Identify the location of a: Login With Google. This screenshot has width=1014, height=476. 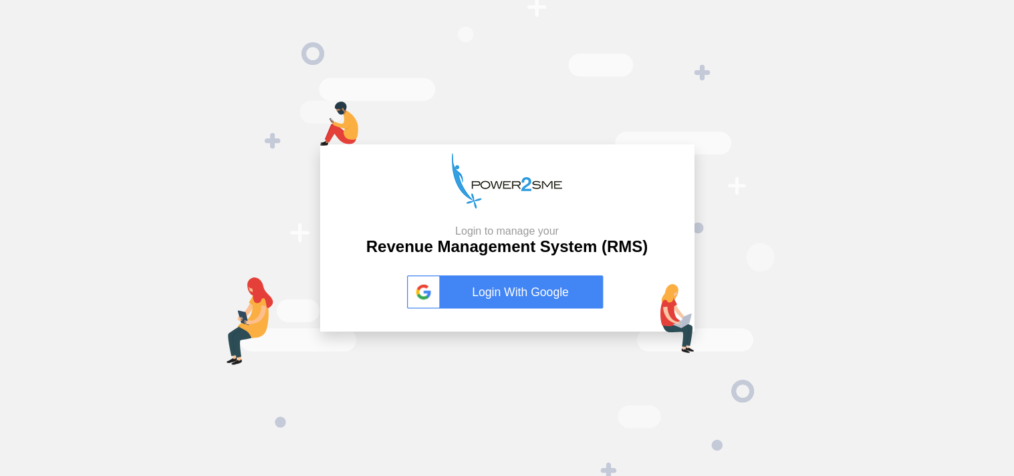
(507, 292).